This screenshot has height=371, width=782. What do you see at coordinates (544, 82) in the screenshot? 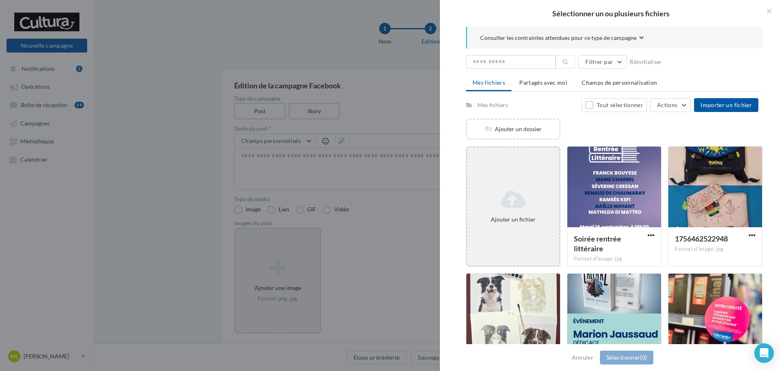
I see `span: Partagés avec moi` at bounding box center [544, 82].